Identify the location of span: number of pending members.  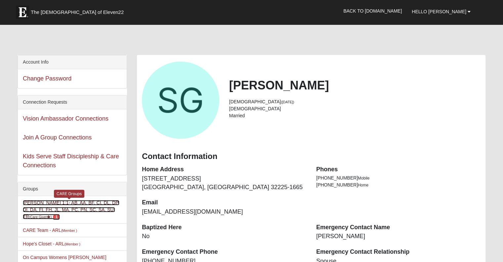
(56, 217).